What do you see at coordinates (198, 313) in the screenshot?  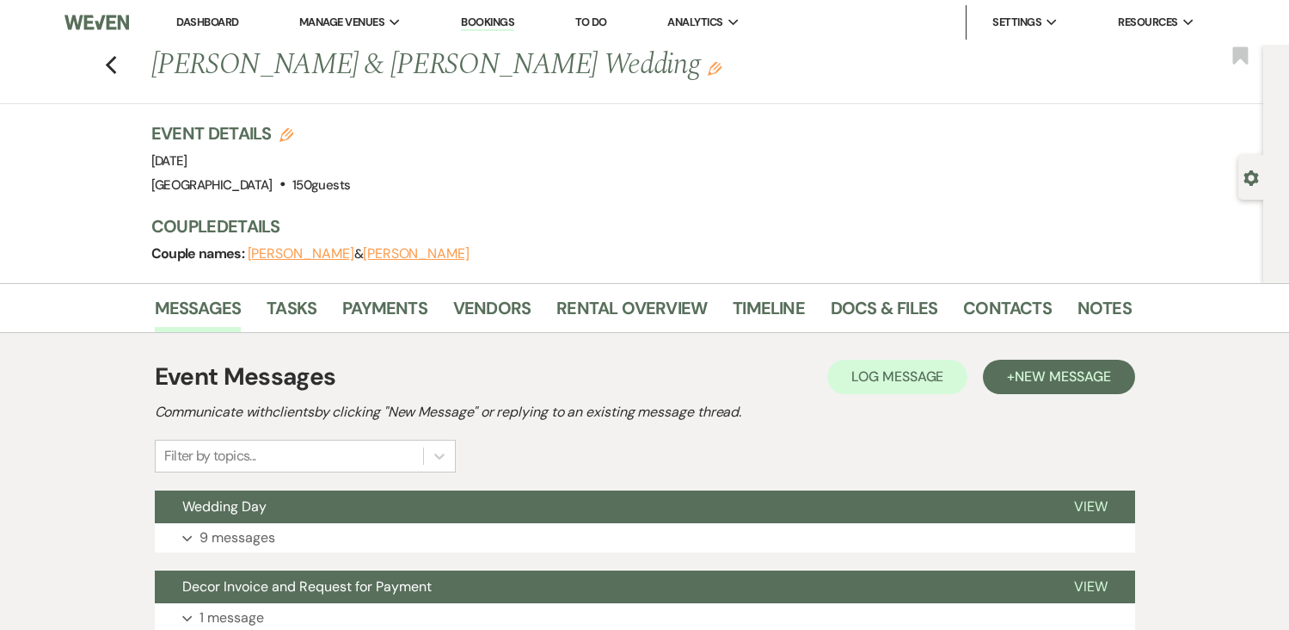 I see `a: Messages` at bounding box center [198, 313].